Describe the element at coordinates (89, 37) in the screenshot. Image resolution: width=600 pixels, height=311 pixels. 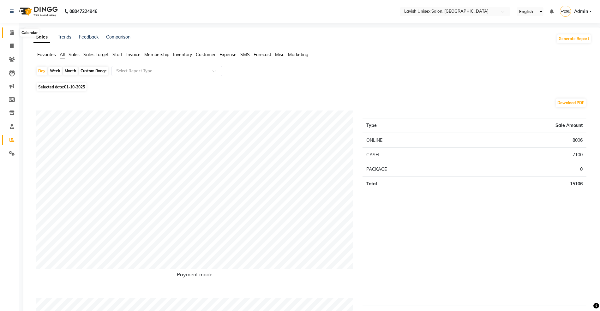
I see `a: Feedback` at that location.